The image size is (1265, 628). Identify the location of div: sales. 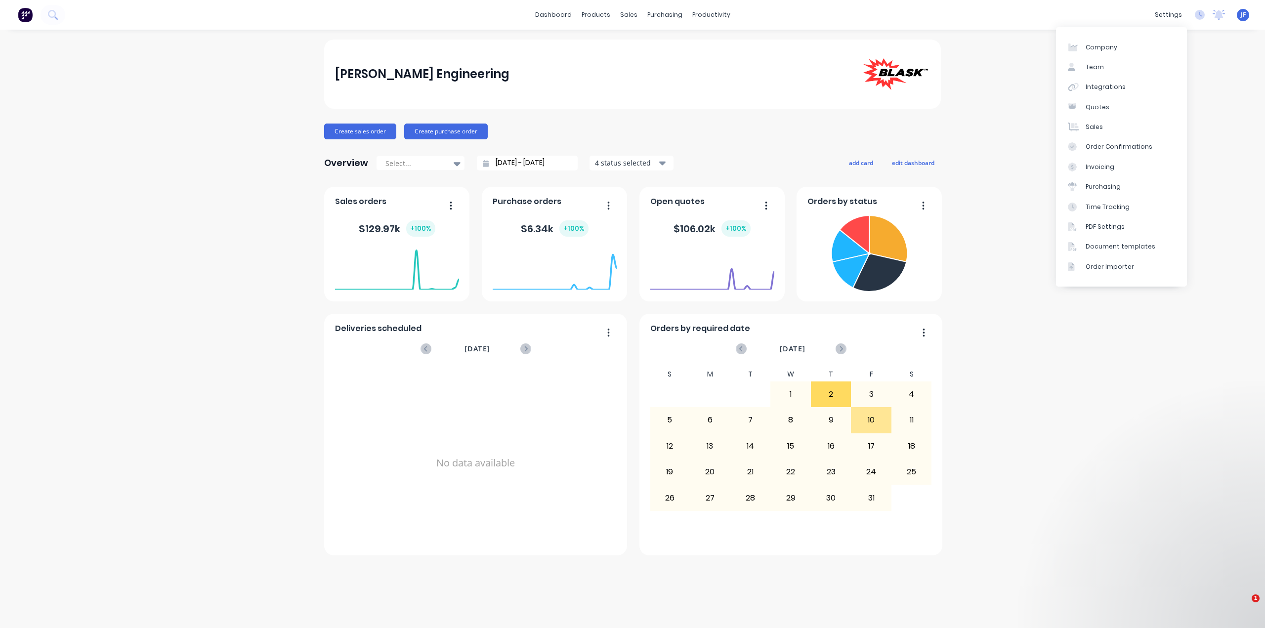
(628, 15).